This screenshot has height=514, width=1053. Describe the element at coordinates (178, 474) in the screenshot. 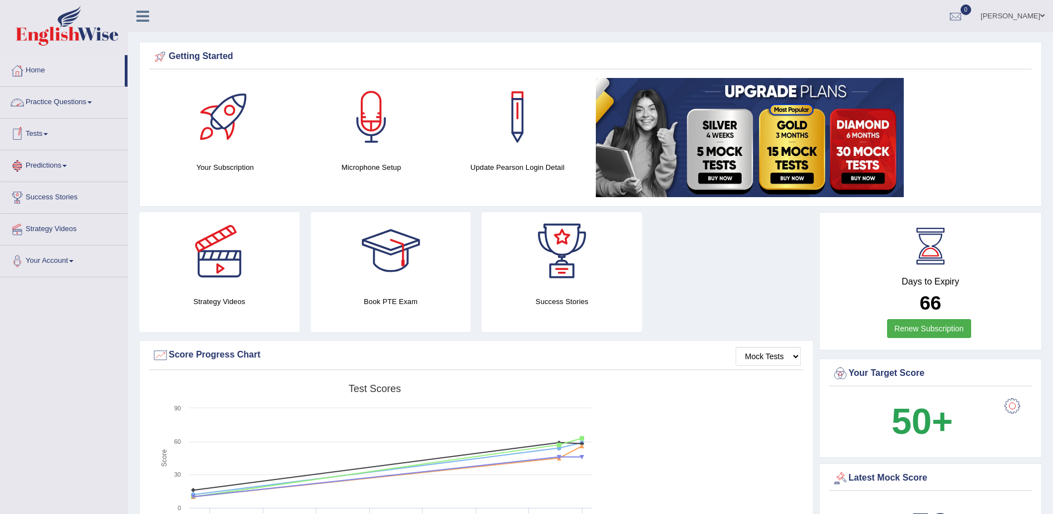

I see `text: 30` at that location.